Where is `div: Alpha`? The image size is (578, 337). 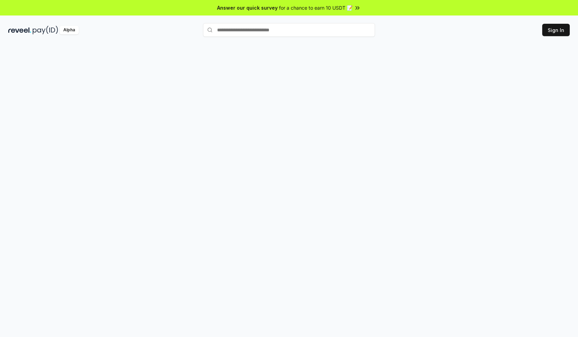 div: Alpha is located at coordinates (69, 30).